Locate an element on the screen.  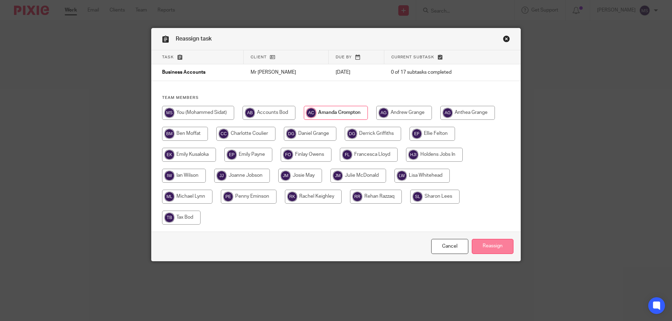
span: Current subtask is located at coordinates (412, 57).